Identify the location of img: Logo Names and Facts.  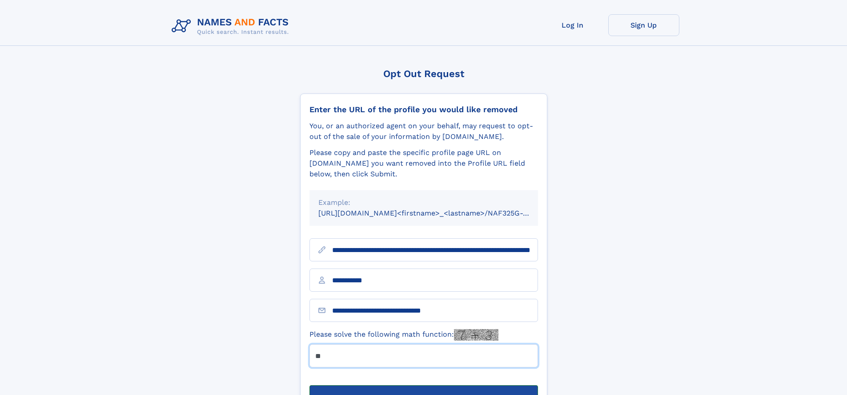
(232, 26).